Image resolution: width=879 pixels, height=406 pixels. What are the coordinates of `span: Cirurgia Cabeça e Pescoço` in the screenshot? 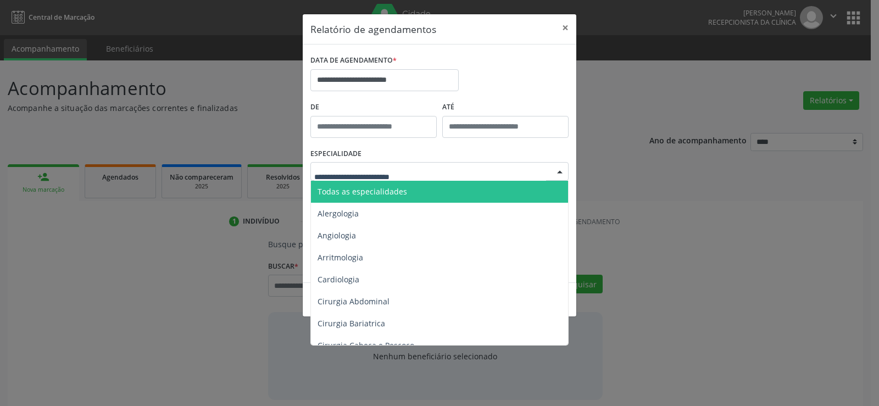 It's located at (366, 345).